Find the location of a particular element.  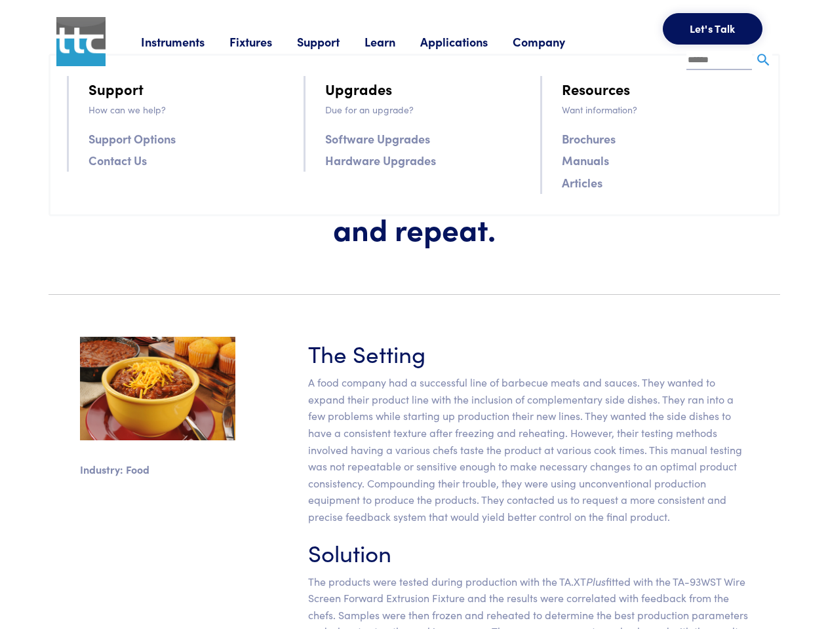

a: Brochures is located at coordinates (588, 138).